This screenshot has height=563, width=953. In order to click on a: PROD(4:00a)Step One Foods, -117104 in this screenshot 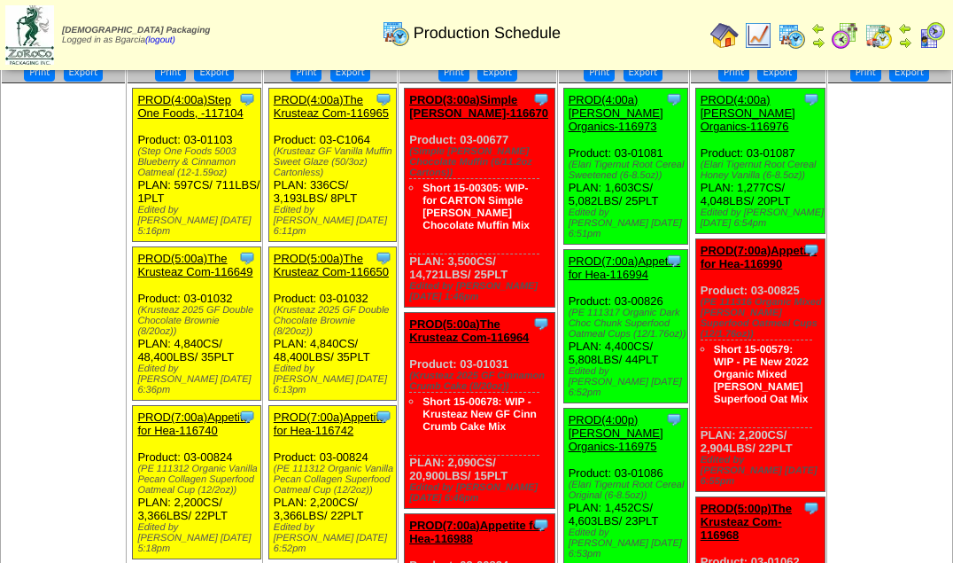, I will do `click(190, 106)`.